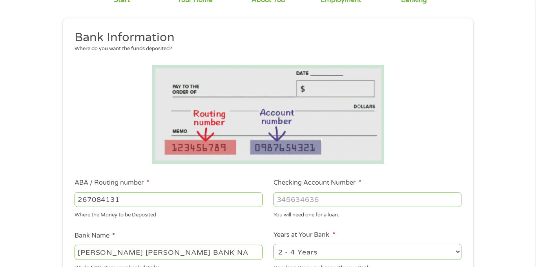  What do you see at coordinates (95, 236) in the screenshot?
I see `label: Bank Name` at bounding box center [95, 236].